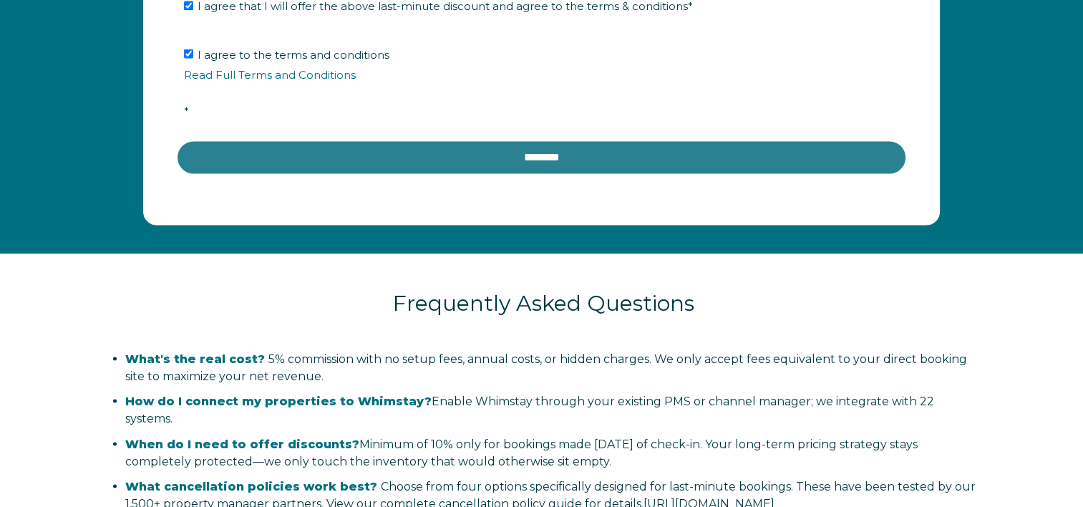  Describe the element at coordinates (242, 443) in the screenshot. I see `strong: When do I need to offer discounts?` at that location.